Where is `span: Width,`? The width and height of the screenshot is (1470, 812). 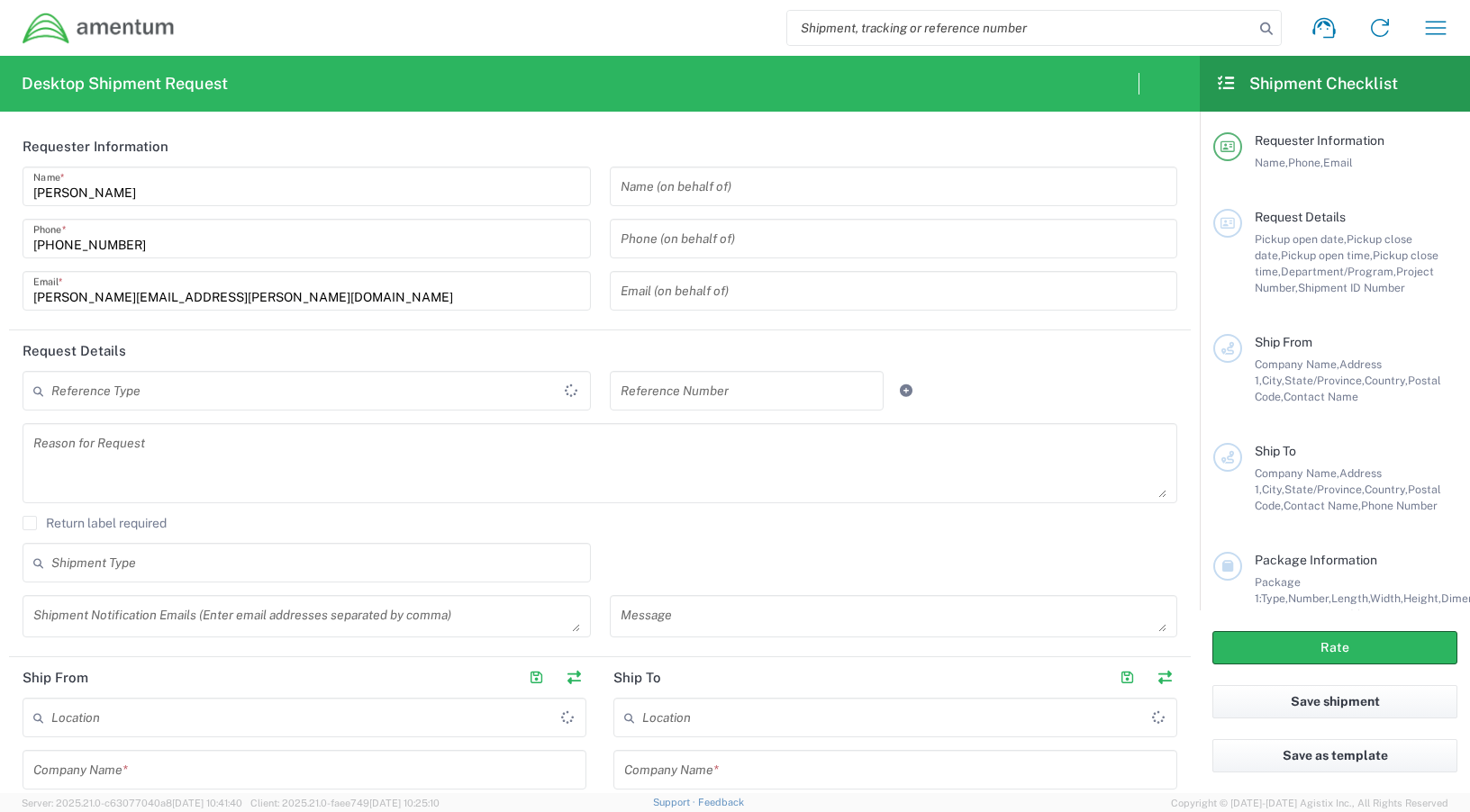
span: Width, is located at coordinates (1386, 598).